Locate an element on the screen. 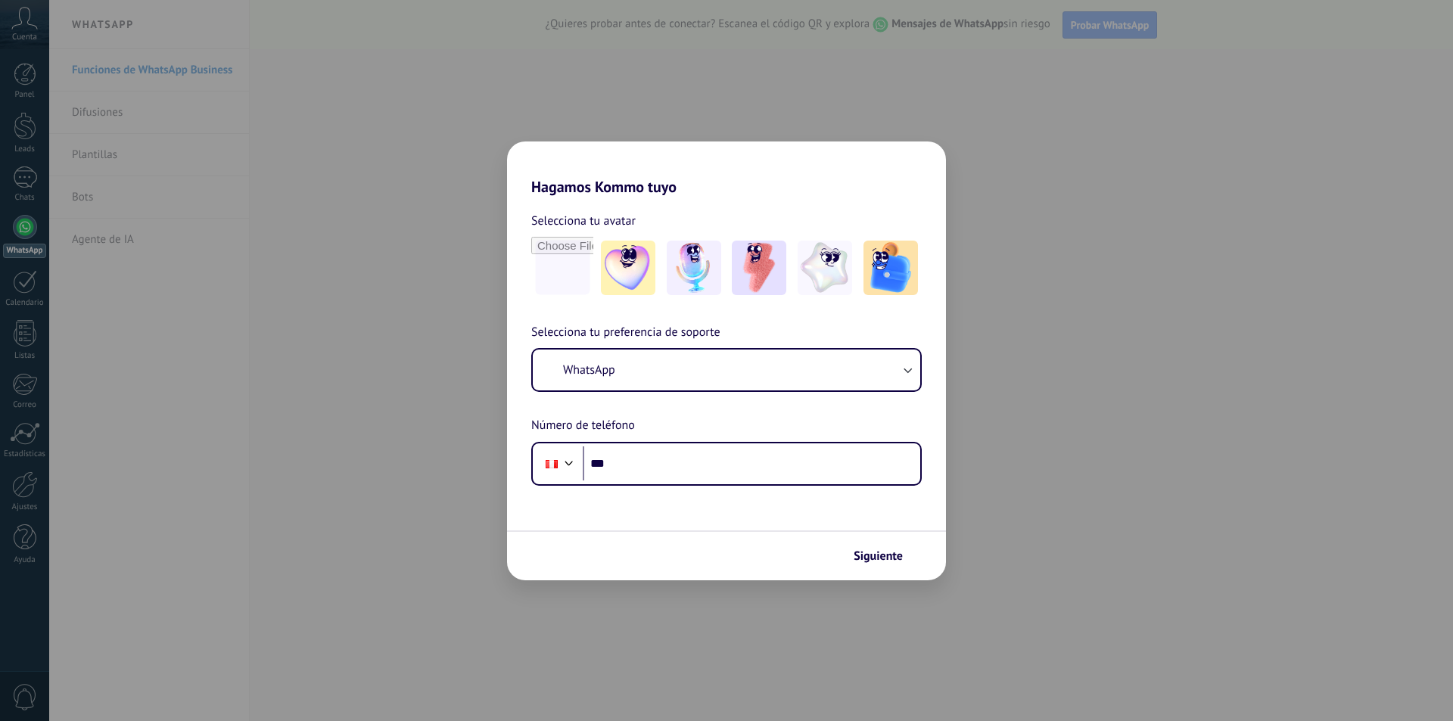  span: WhatsApp is located at coordinates (589, 370).